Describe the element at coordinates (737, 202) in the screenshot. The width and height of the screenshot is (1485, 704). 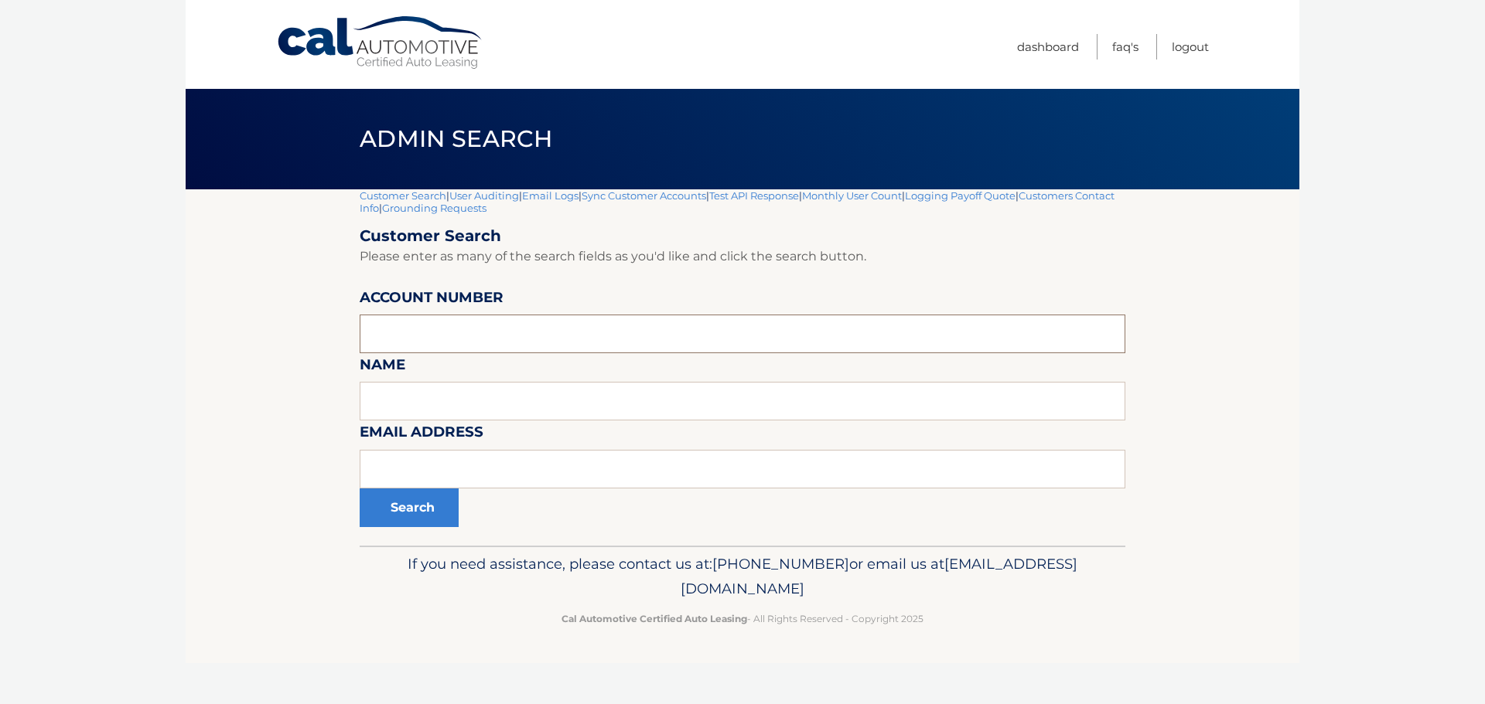
I see `a: Customers Contact Info` at that location.